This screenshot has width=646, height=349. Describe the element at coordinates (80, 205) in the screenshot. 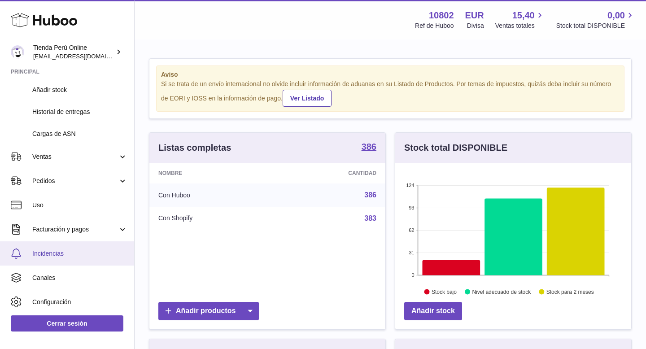

I see `span: Uso` at that location.